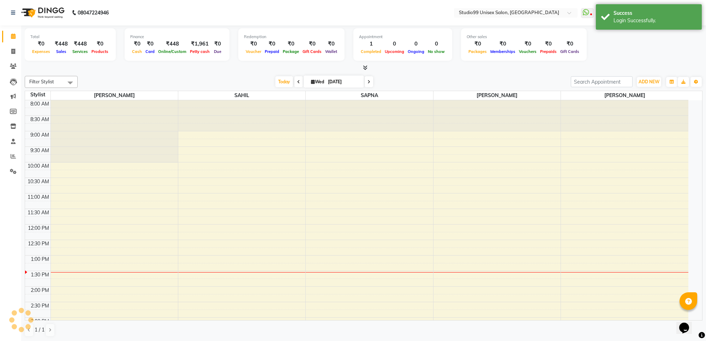 This screenshot has height=341, width=706. Describe the element at coordinates (655, 20) in the screenshot. I see `div: Login Successfully.` at that location.